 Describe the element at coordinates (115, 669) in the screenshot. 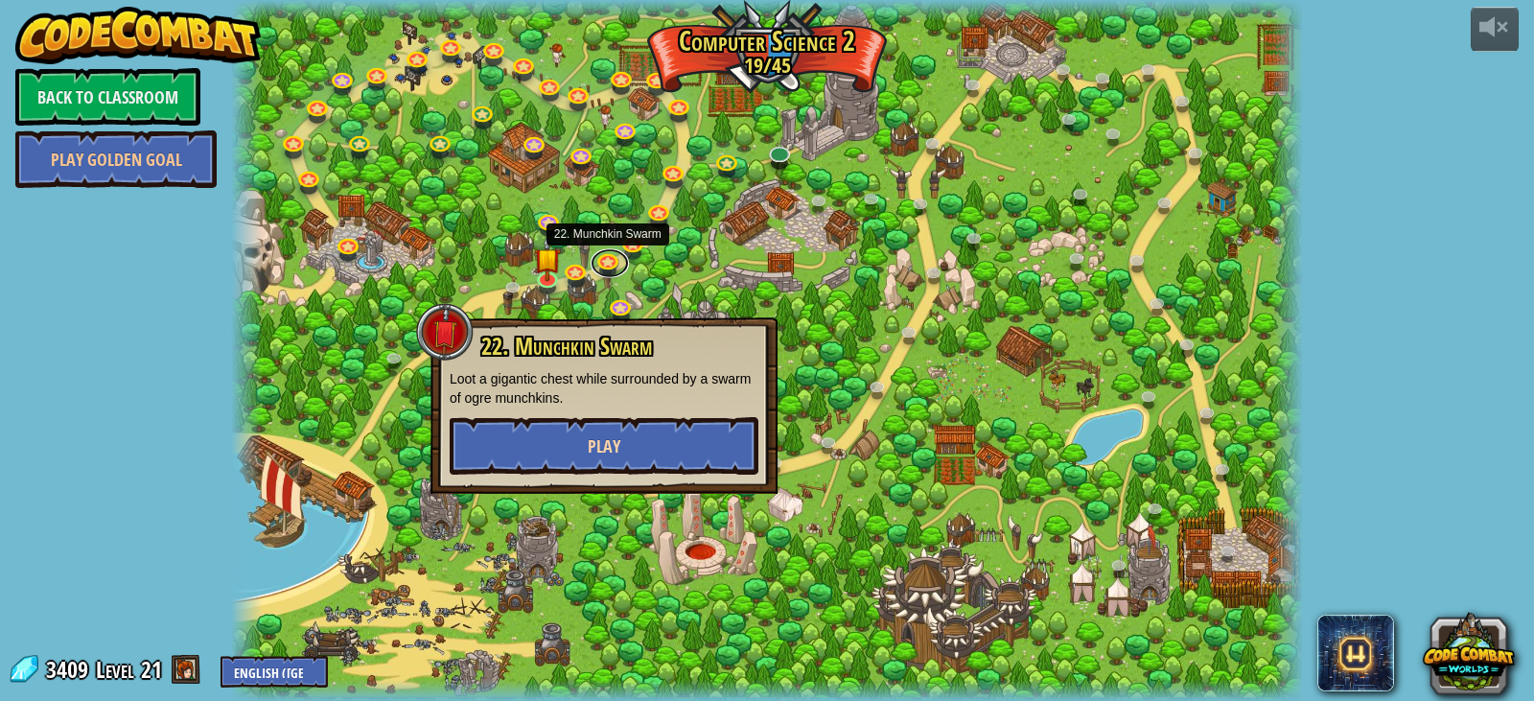

I see `span: Level` at that location.